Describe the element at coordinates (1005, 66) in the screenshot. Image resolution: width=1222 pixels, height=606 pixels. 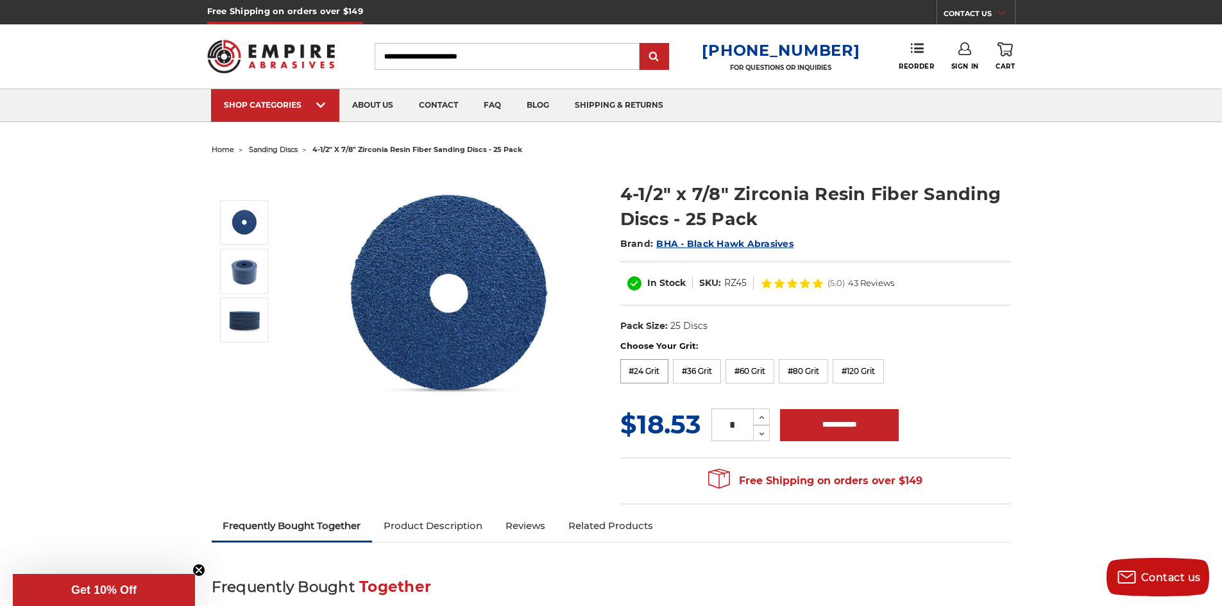
I see `span: Cart` at that location.